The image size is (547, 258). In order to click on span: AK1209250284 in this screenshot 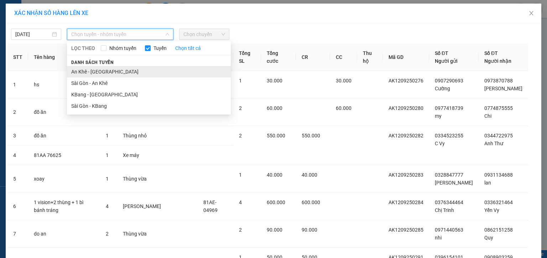, I will do `click(406, 202)`.